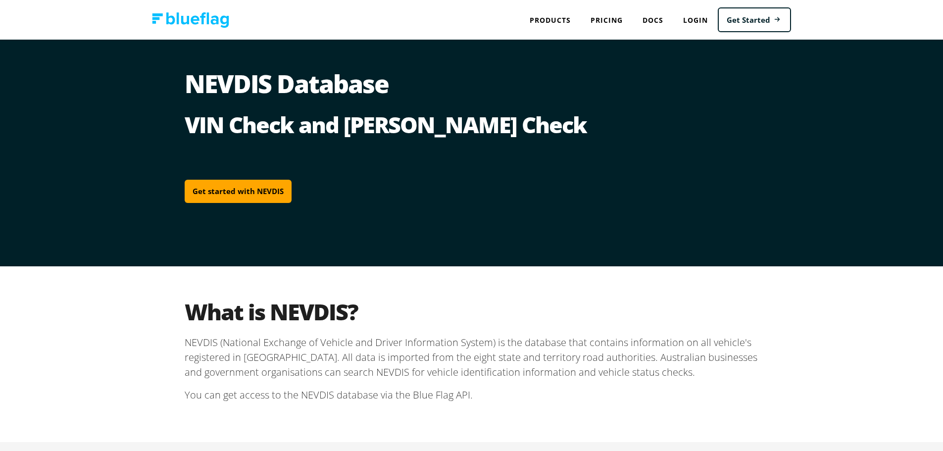 Image resolution: width=943 pixels, height=451 pixels. I want to click on a: Login to Blue Flag application, so click(696, 20).